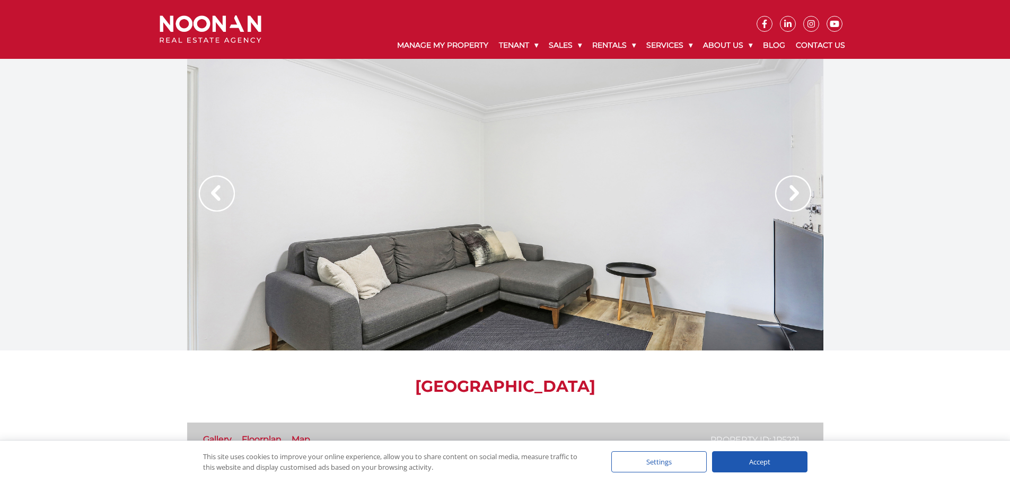 This screenshot has height=483, width=1010. I want to click on p: Property ID: 1P5221, so click(755, 439).